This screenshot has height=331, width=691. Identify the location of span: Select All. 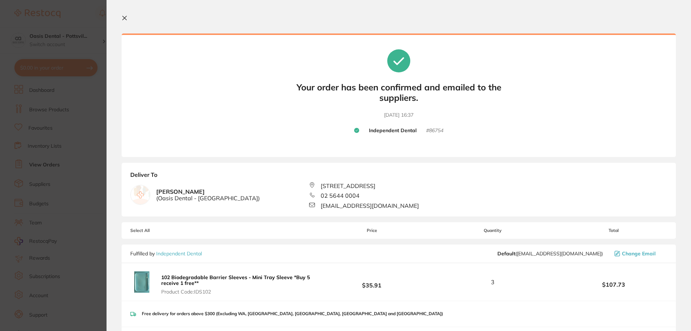
(166, 230).